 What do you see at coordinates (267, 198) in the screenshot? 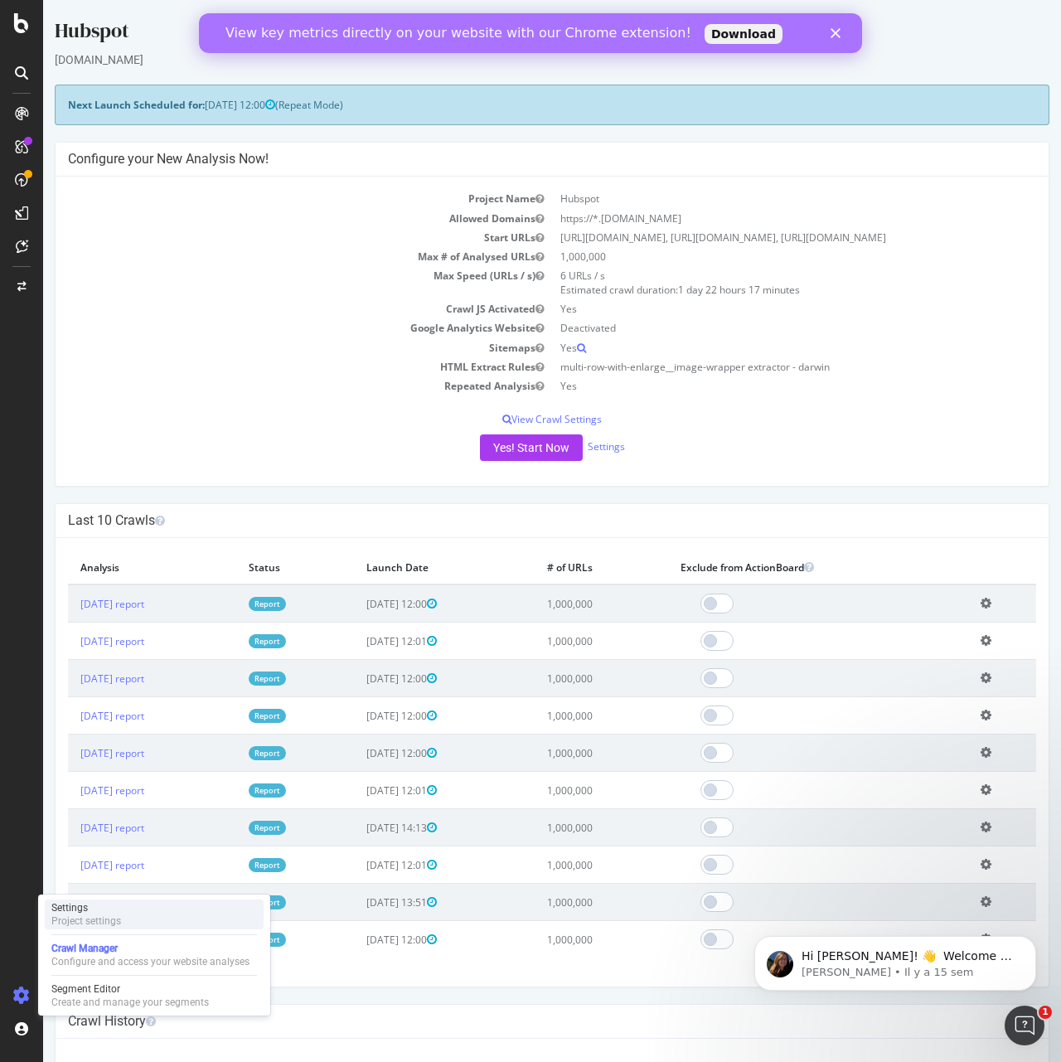
I see `td: Project Name` at bounding box center [267, 198].